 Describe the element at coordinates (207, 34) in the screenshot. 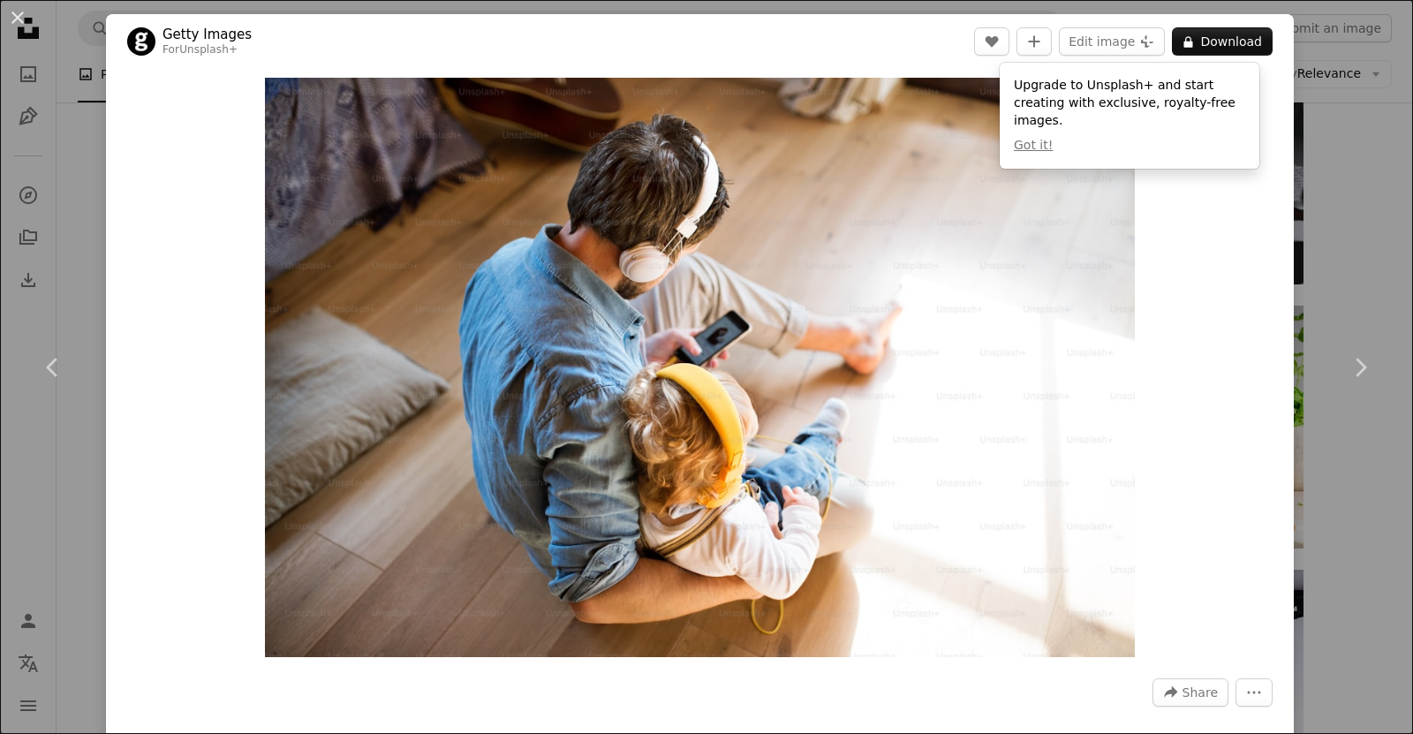

I see `a: Getty Images` at that location.